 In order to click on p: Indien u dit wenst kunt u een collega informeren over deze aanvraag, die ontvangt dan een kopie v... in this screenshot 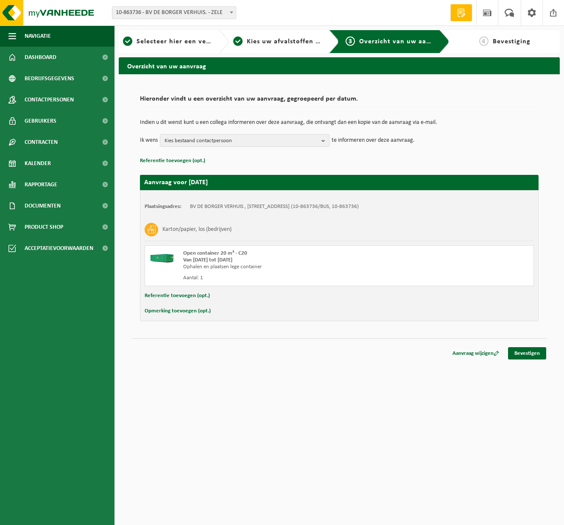, I will do `click(340, 123)`.